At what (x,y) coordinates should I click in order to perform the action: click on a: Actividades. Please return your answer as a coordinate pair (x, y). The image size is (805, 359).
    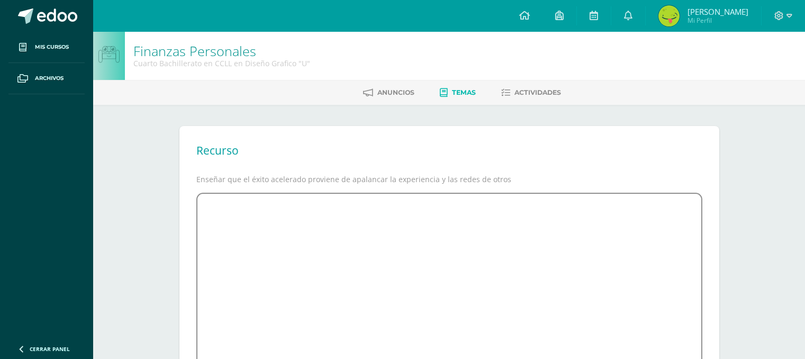
    Looking at the image, I should click on (531, 93).